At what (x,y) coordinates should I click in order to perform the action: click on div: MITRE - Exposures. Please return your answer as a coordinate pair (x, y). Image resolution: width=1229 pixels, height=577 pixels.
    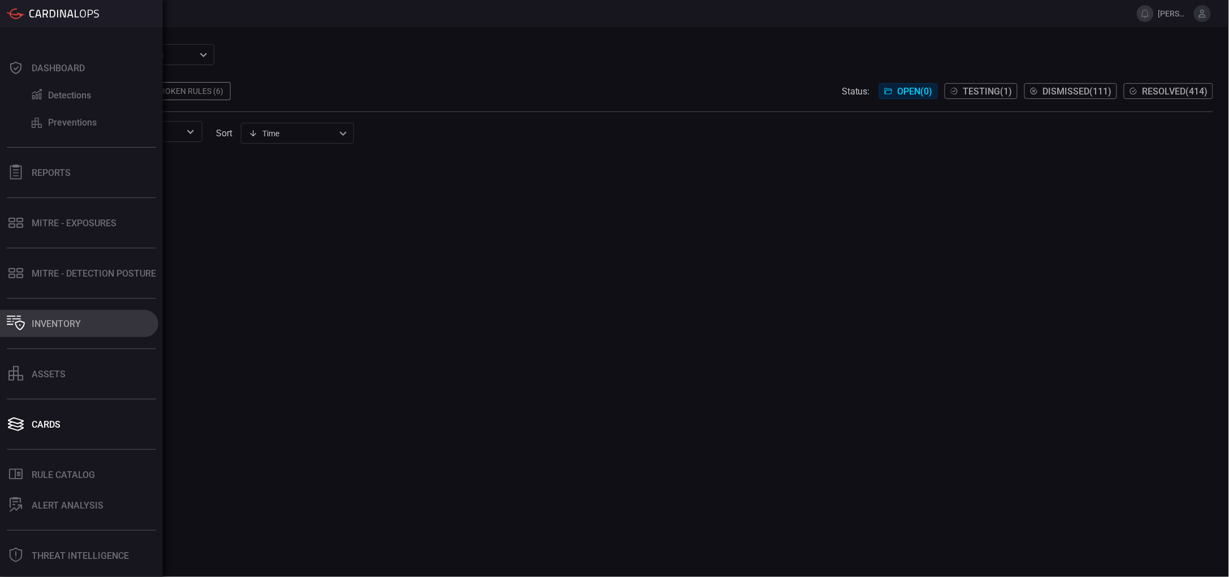
    Looking at the image, I should click on (74, 223).